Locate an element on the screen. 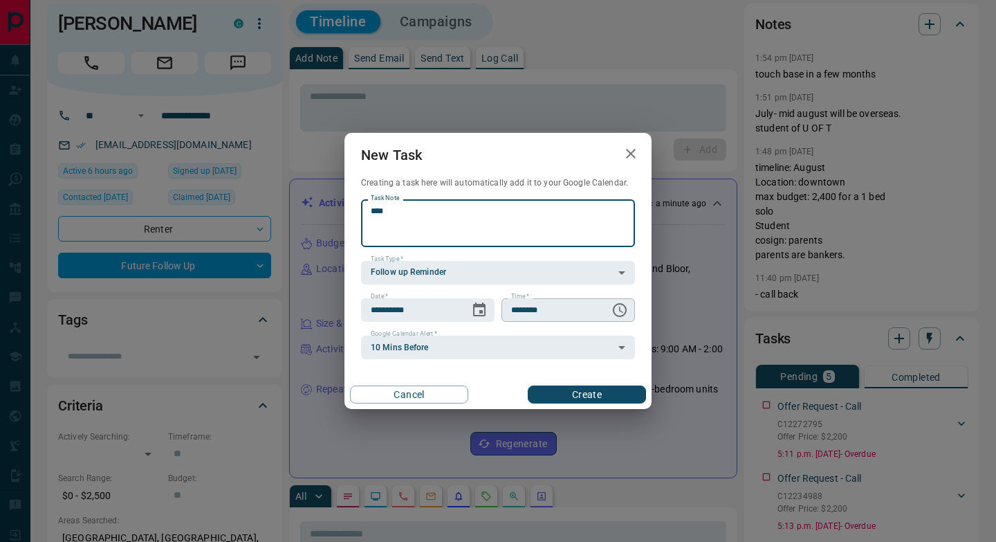  p: Creating a task here will automatically add it to your Google Calendar. is located at coordinates (498, 183).